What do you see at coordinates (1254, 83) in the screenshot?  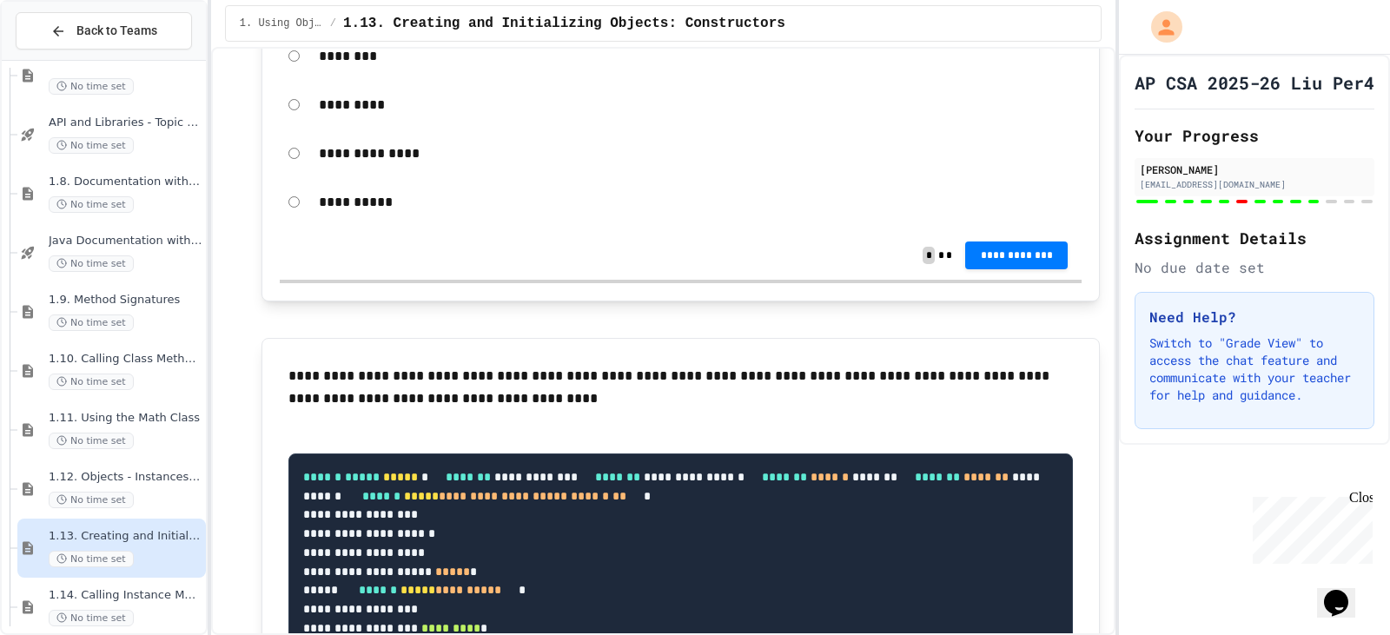 I see `h1: AP CSA 2025-26 Liu Per4` at bounding box center [1254, 83].